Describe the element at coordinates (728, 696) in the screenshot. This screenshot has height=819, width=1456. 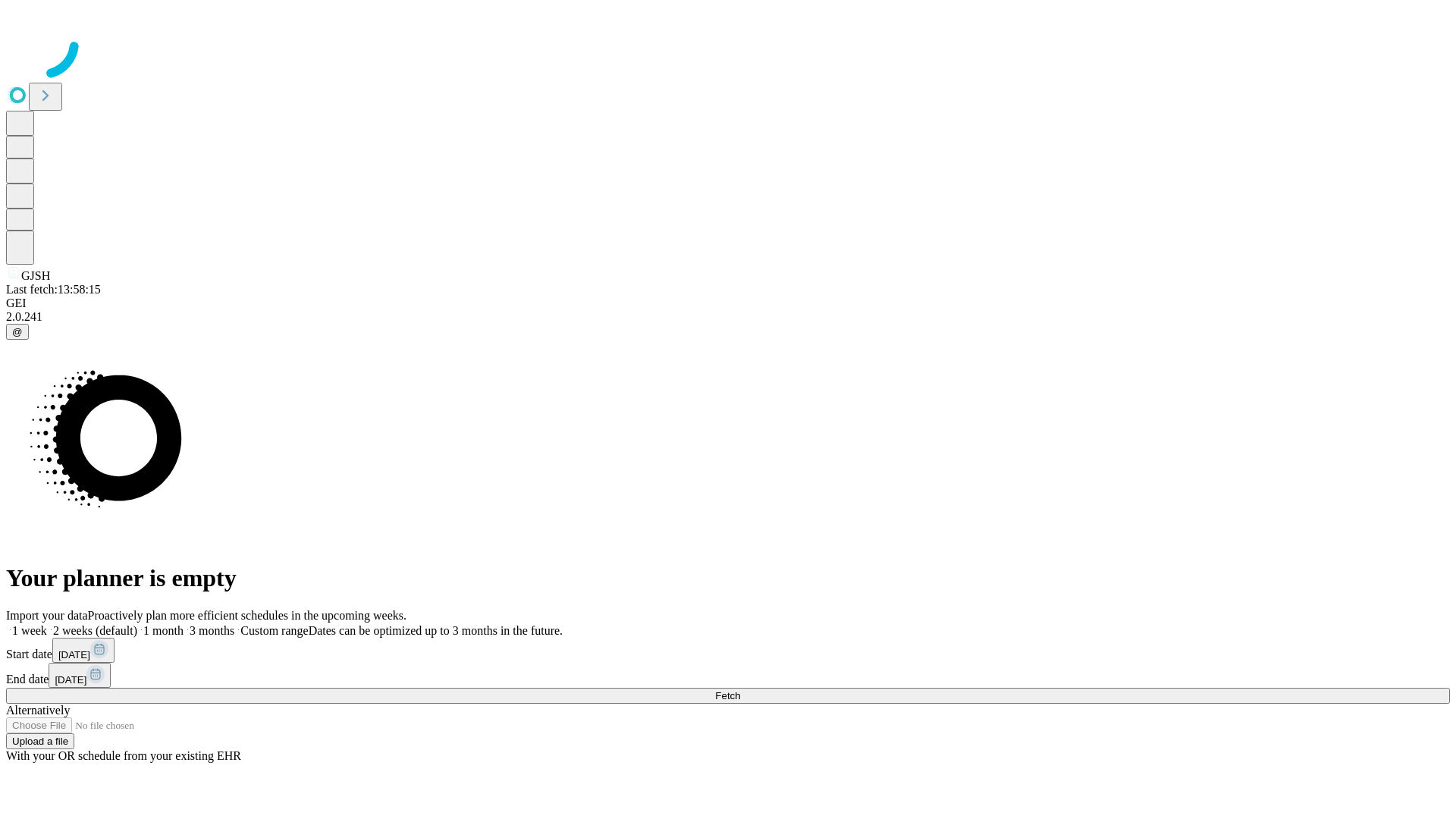
I see `button: Fetch` at that location.